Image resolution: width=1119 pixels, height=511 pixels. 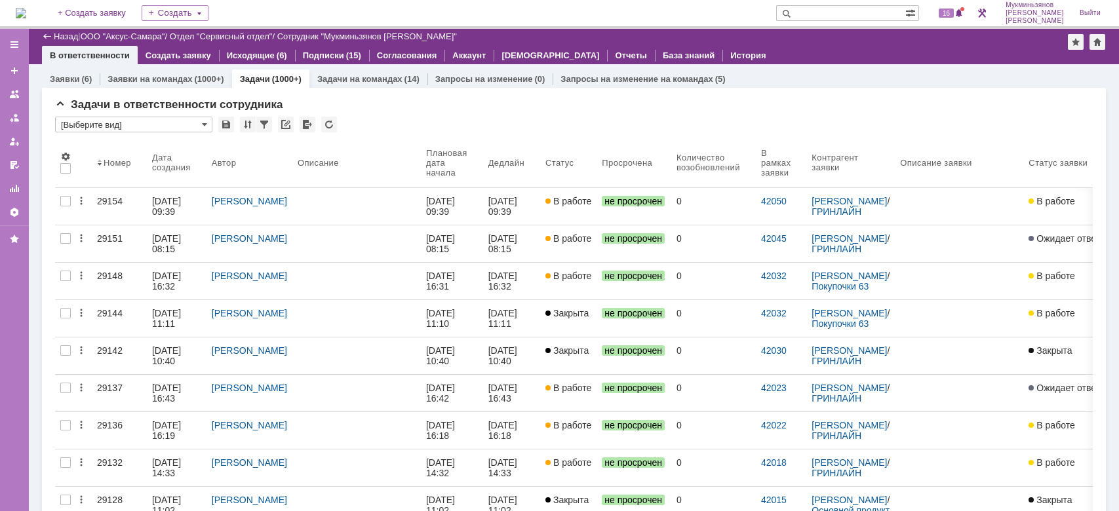 What do you see at coordinates (123, 36) in the screenshot?
I see `a: ООО "Аксус-Самара"` at bounding box center [123, 36].